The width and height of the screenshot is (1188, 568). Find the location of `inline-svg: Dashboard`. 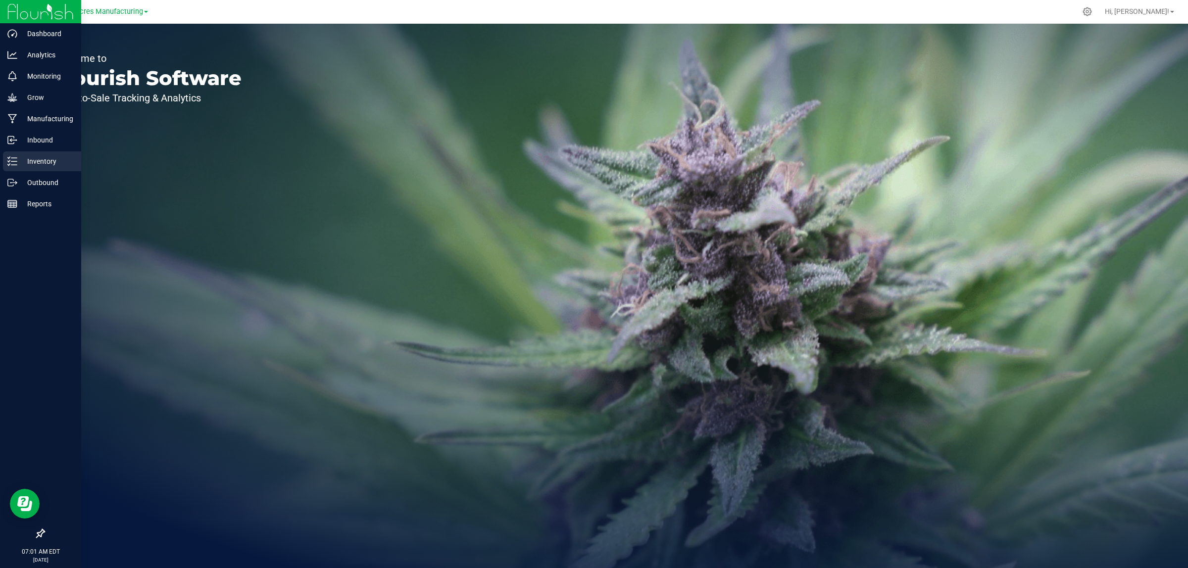

inline-svg: Dashboard is located at coordinates (12, 34).